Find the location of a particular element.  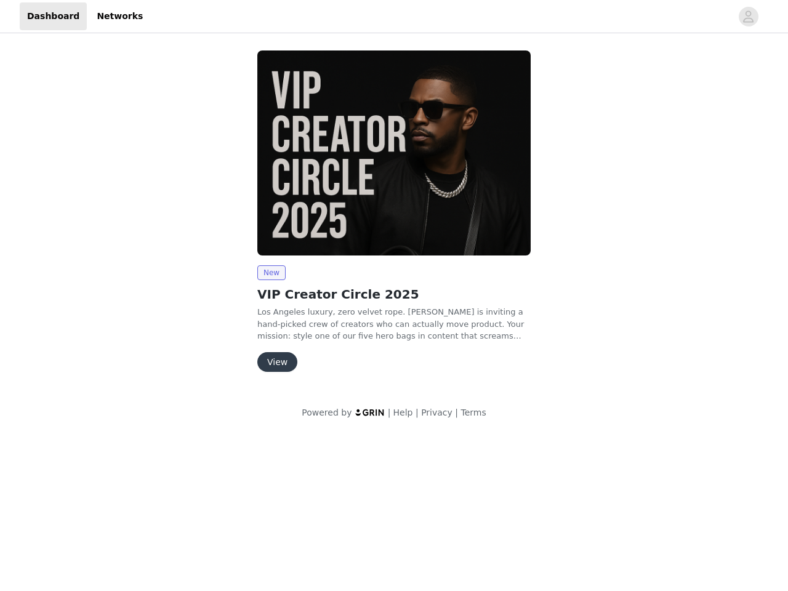

span: New is located at coordinates (272, 273).